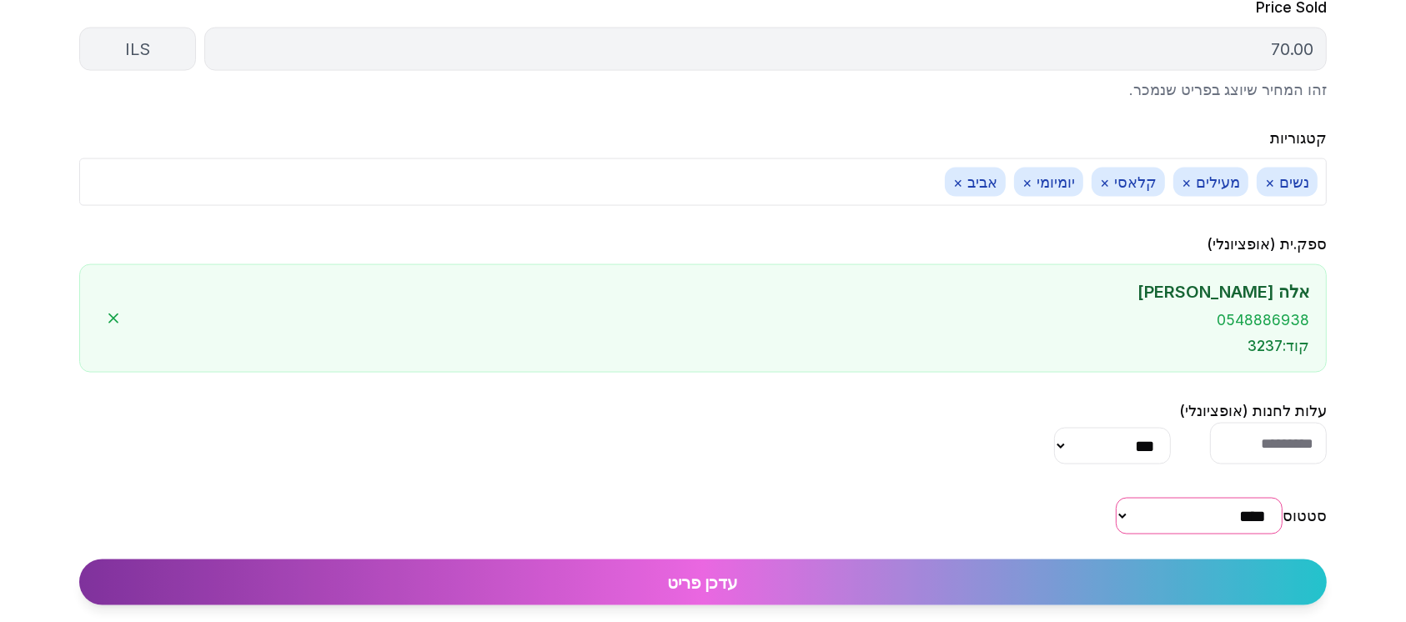 The width and height of the screenshot is (1406, 622). I want to click on span: יומיומי, so click(1048, 182).